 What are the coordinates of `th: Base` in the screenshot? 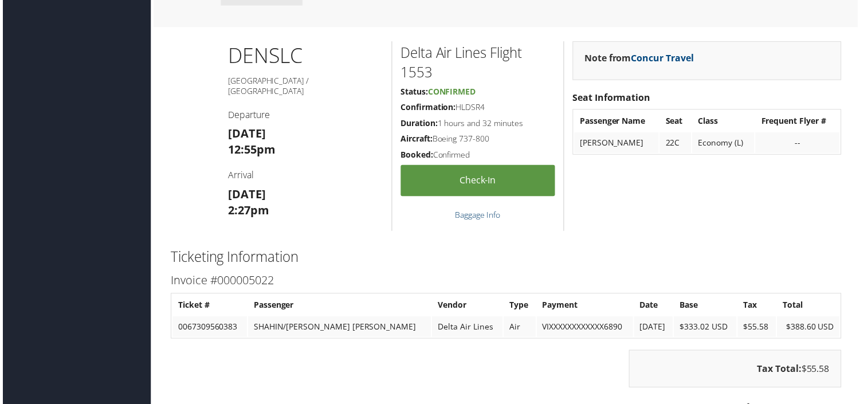 It's located at (707, 307).